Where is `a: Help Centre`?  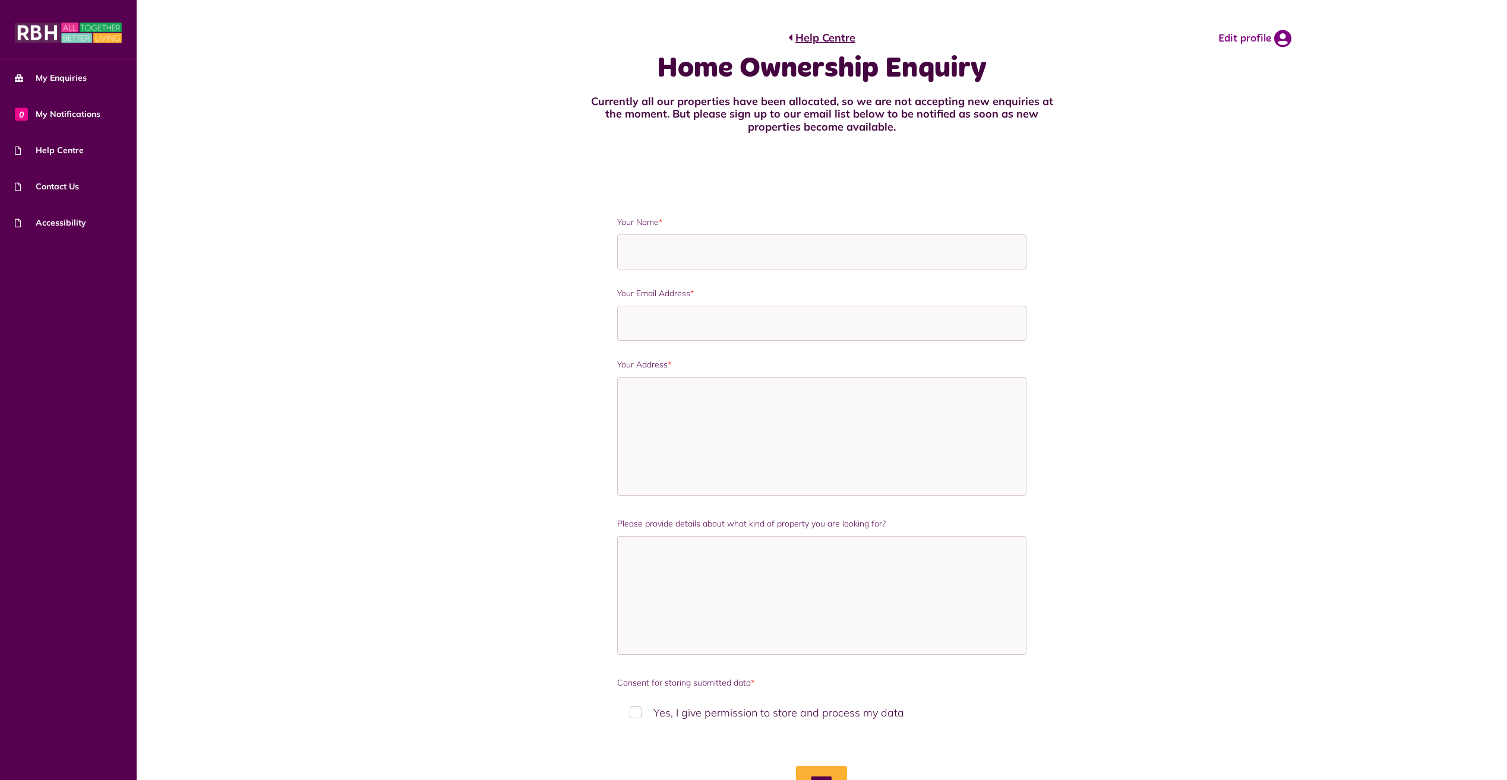
a: Help Centre is located at coordinates (821, 37).